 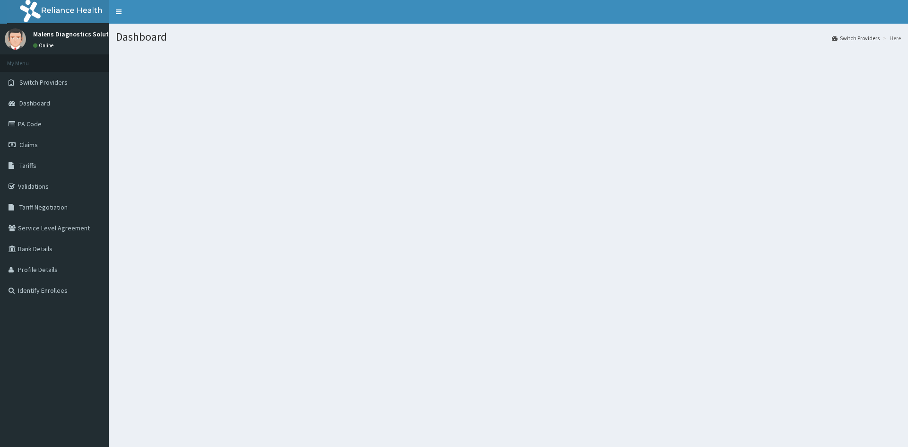 What do you see at coordinates (35, 103) in the screenshot?
I see `span: Dashboard` at bounding box center [35, 103].